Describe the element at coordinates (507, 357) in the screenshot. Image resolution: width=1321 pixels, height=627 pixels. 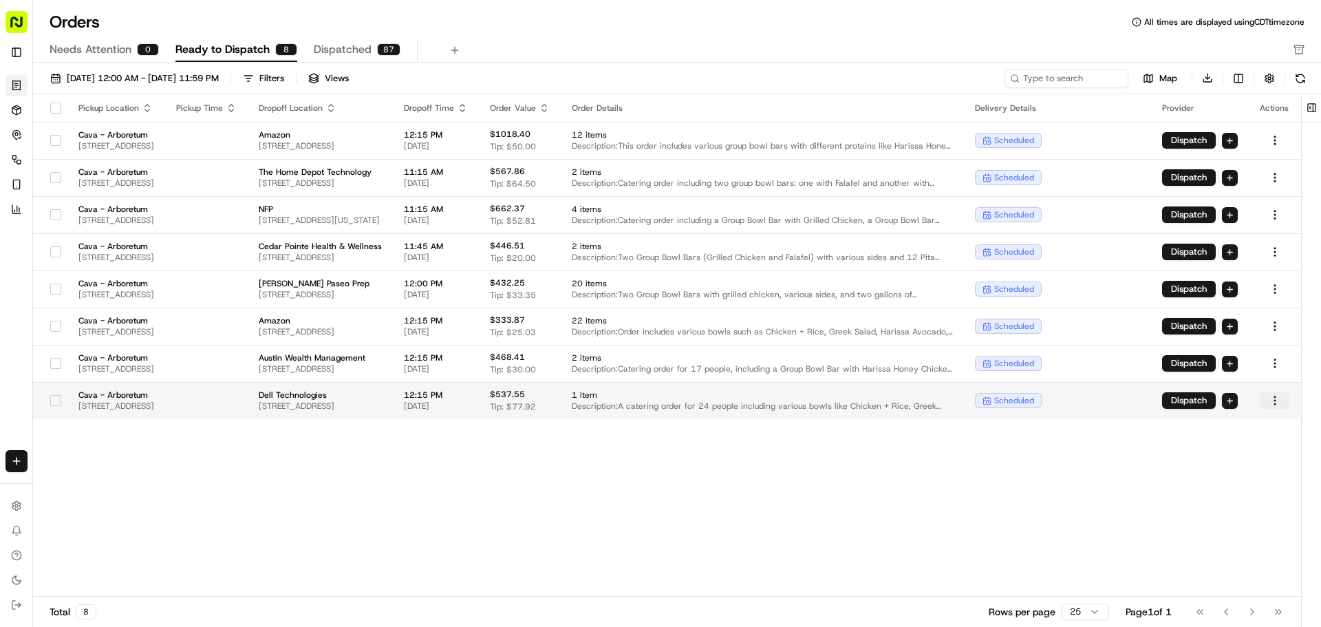
I see `span: $468.41` at that location.